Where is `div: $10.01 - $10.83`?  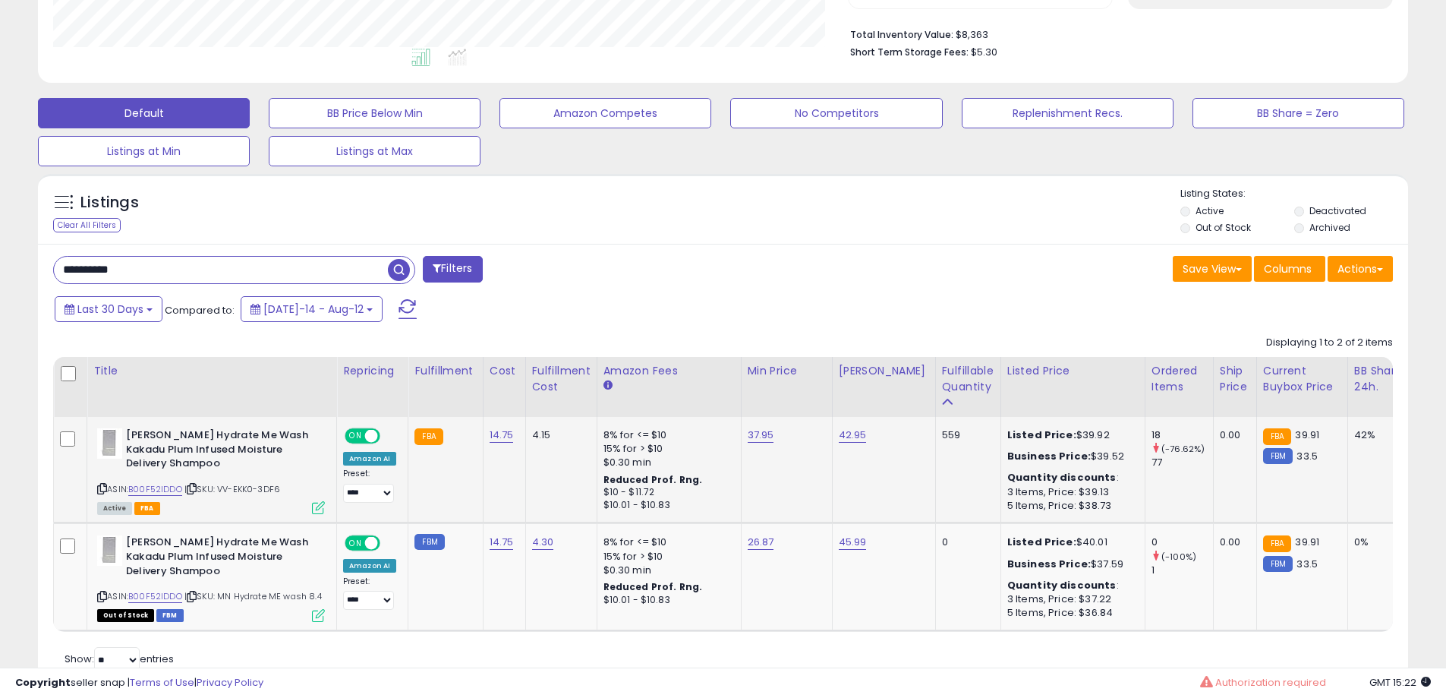 div: $10.01 - $10.83 is located at coordinates (667, 600).